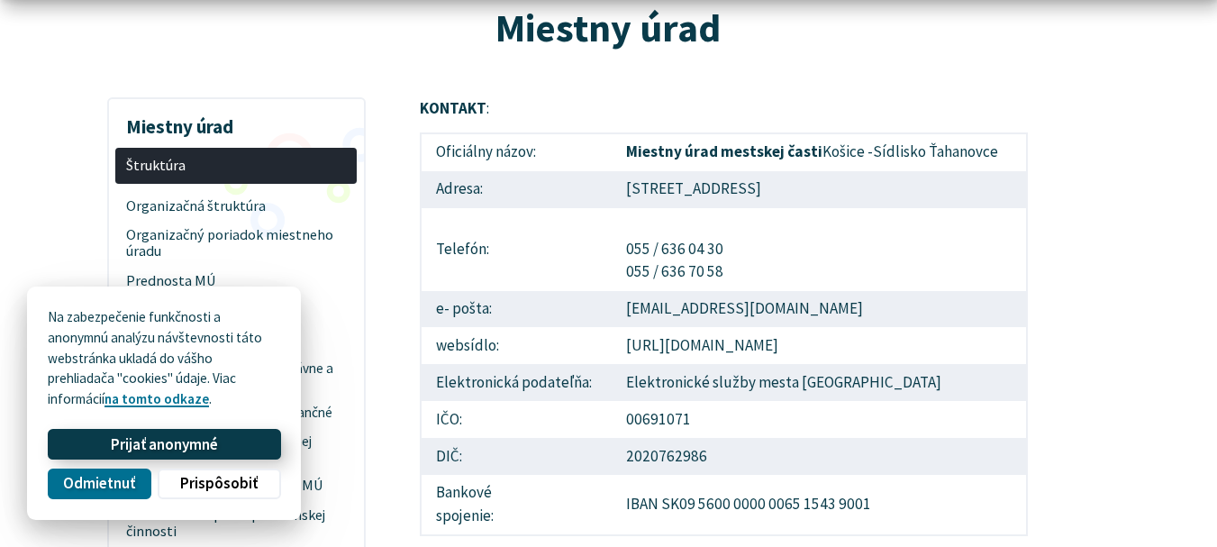  Describe the element at coordinates (675, 271) in the screenshot. I see `a: 055 / 636 70 58` at that location.